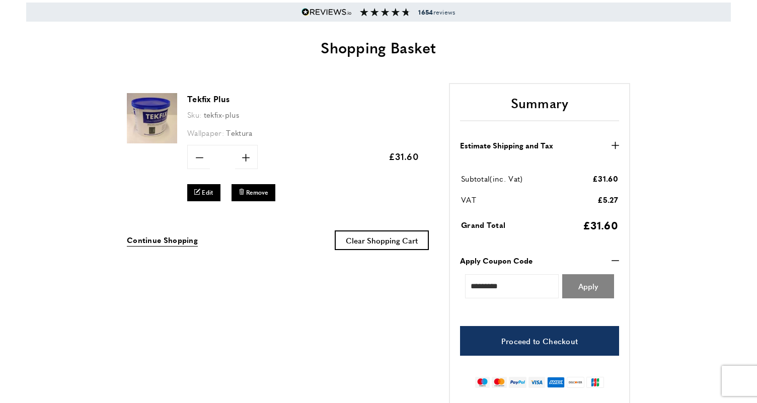  Describe the element at coordinates (205, 132) in the screenshot. I see `span: Wallpaper:` at that location.